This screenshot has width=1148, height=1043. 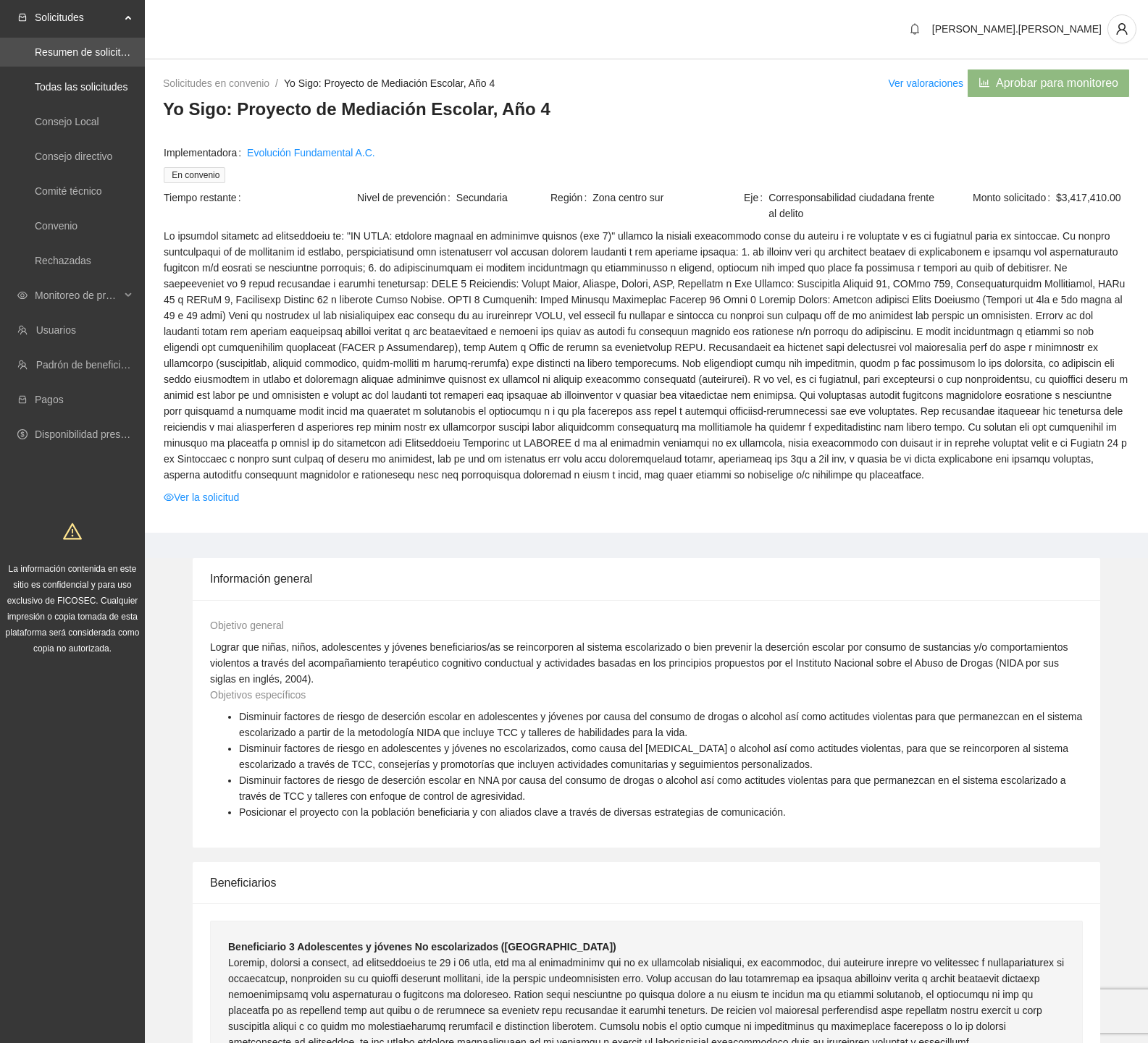 I want to click on span: Nivel de prevención, so click(x=406, y=198).